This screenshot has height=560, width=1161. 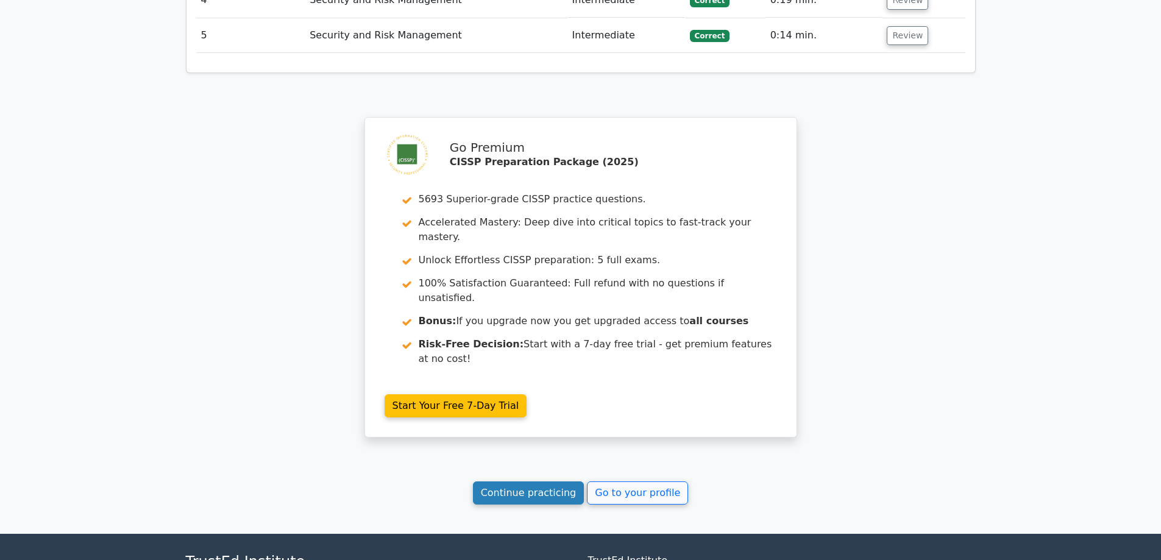 What do you see at coordinates (626, 35) in the screenshot?
I see `td: Intermediate` at bounding box center [626, 35].